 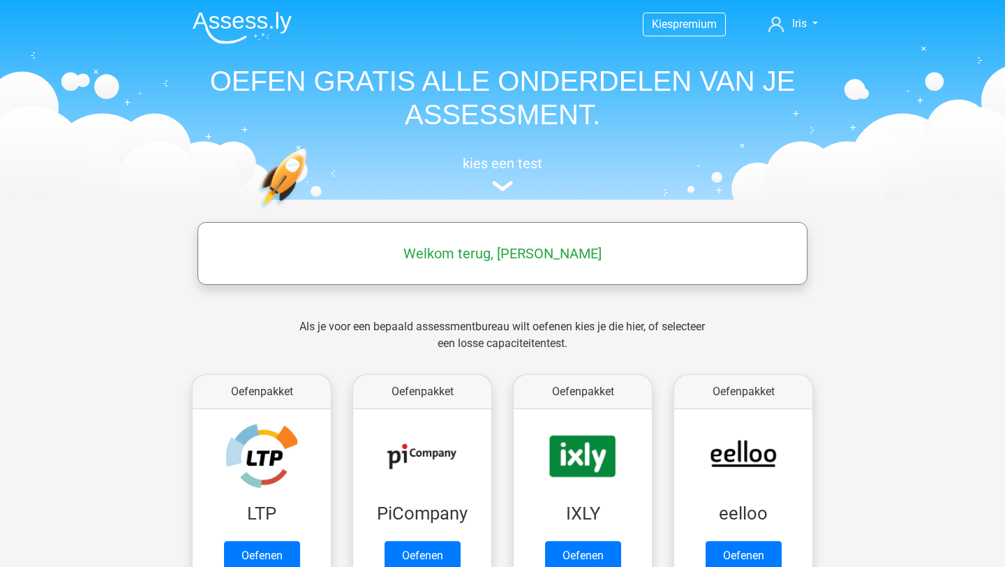 I want to click on img: assessment, so click(x=503, y=186).